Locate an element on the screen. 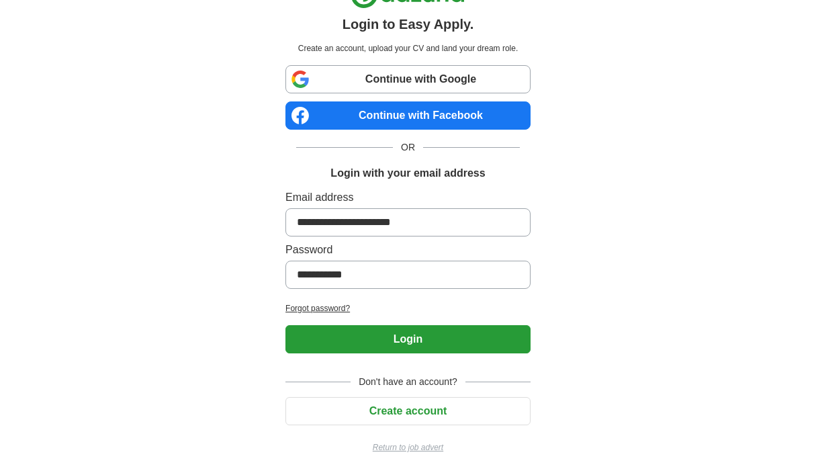  span: OR is located at coordinates (408, 147).